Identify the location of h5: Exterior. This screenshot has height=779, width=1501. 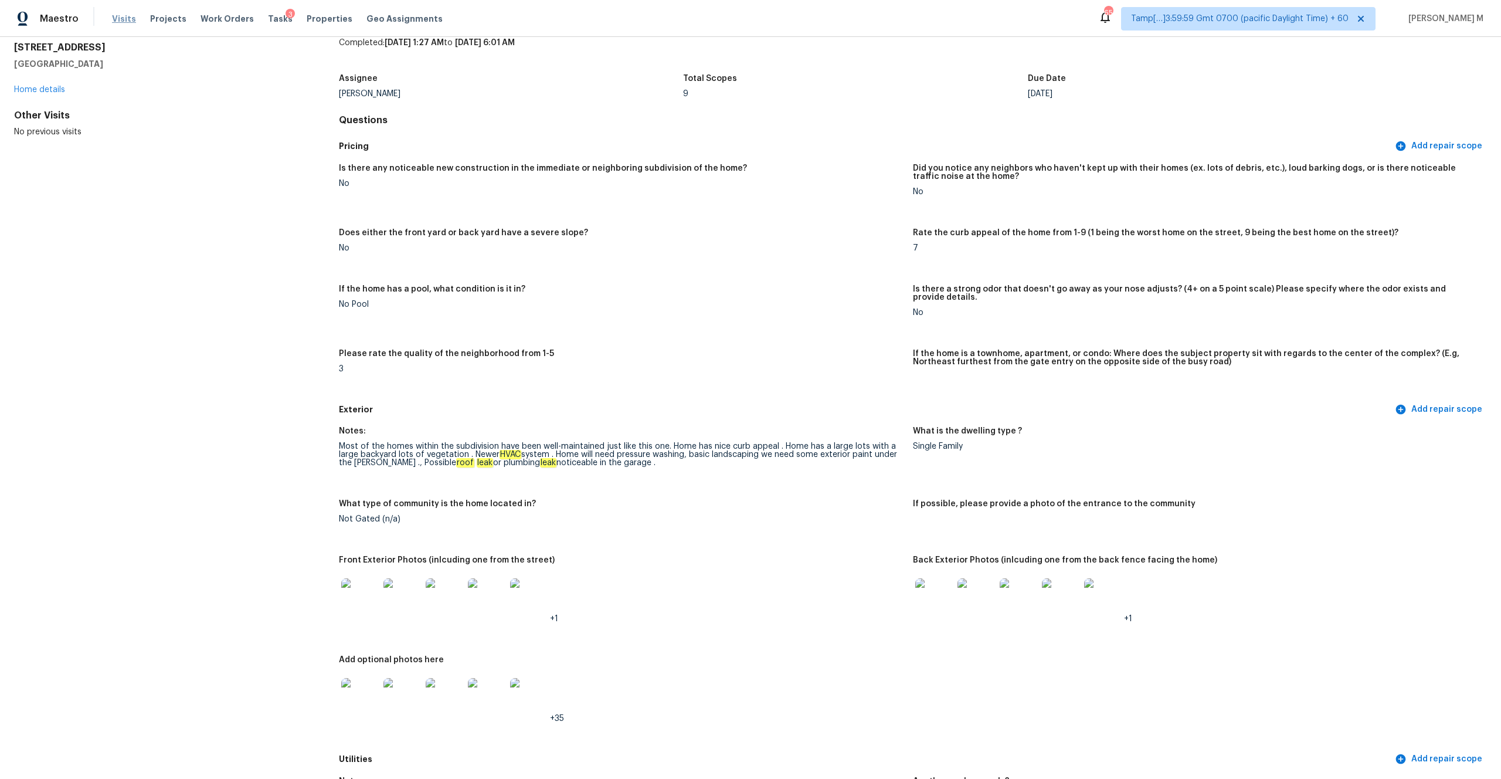
(865, 409).